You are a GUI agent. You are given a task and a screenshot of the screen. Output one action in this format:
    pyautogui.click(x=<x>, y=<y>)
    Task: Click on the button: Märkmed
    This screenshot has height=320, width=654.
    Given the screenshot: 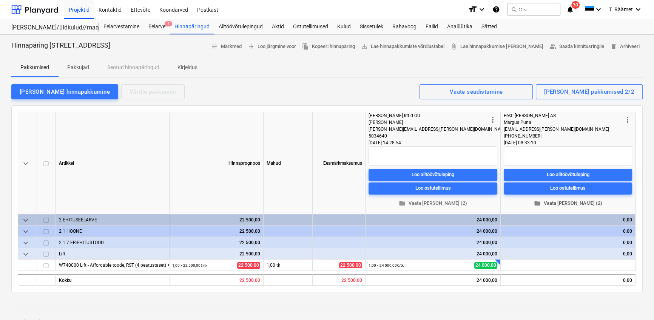 What is the action you would take?
    pyautogui.click(x=226, y=46)
    